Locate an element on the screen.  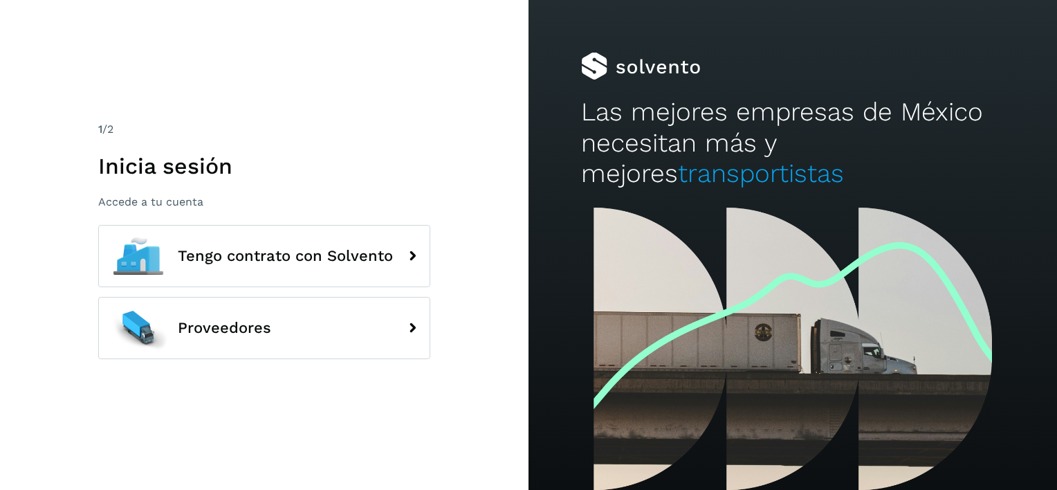
div: /2 is located at coordinates (264, 129).